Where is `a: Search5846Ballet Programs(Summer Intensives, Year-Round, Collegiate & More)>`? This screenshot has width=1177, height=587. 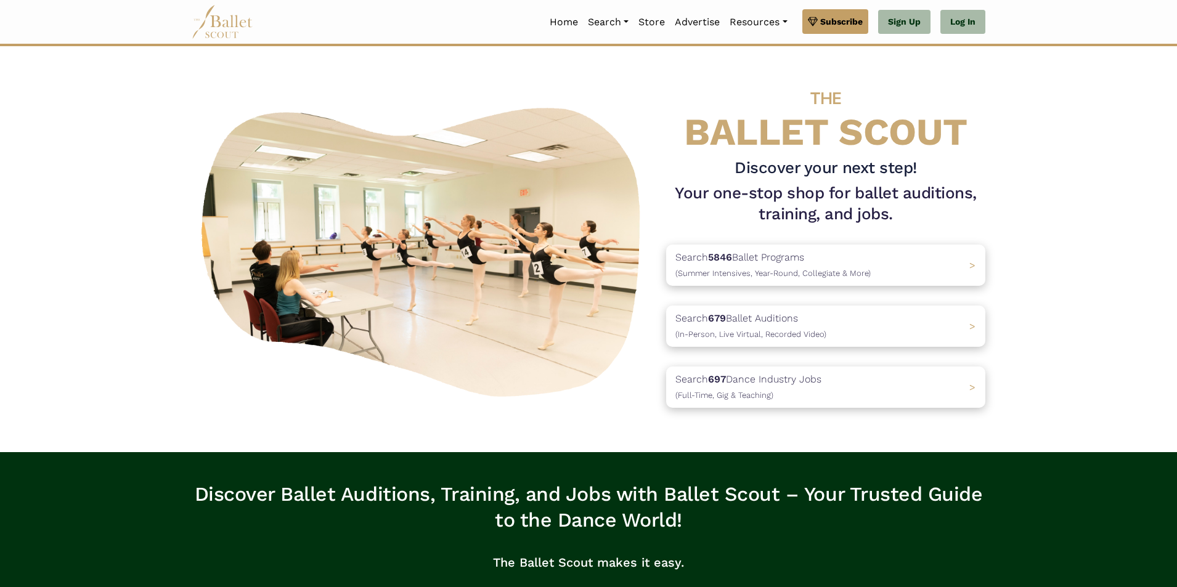
a: Search5846Ballet Programs(Summer Intensives, Year-Round, Collegiate & More)> is located at coordinates (826, 265).